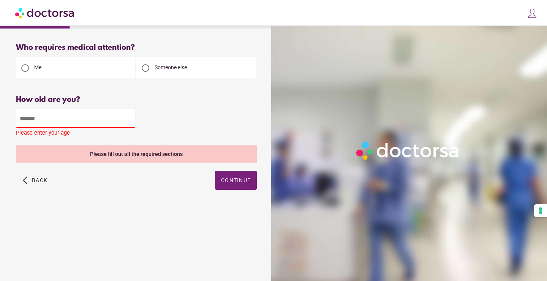 This screenshot has height=281, width=547. Describe the element at coordinates (136, 48) in the screenshot. I see `div: Who requires medical attention?` at that location.